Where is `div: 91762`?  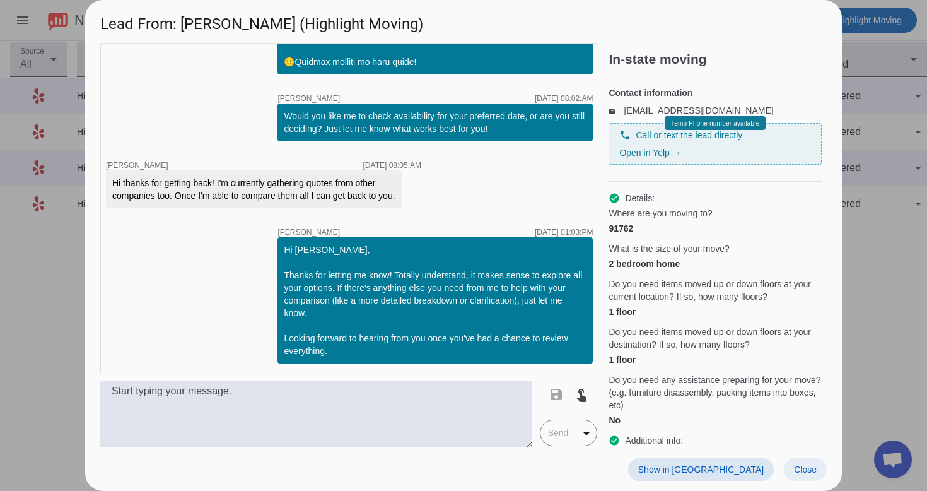 div: 91762 is located at coordinates (715, 228).